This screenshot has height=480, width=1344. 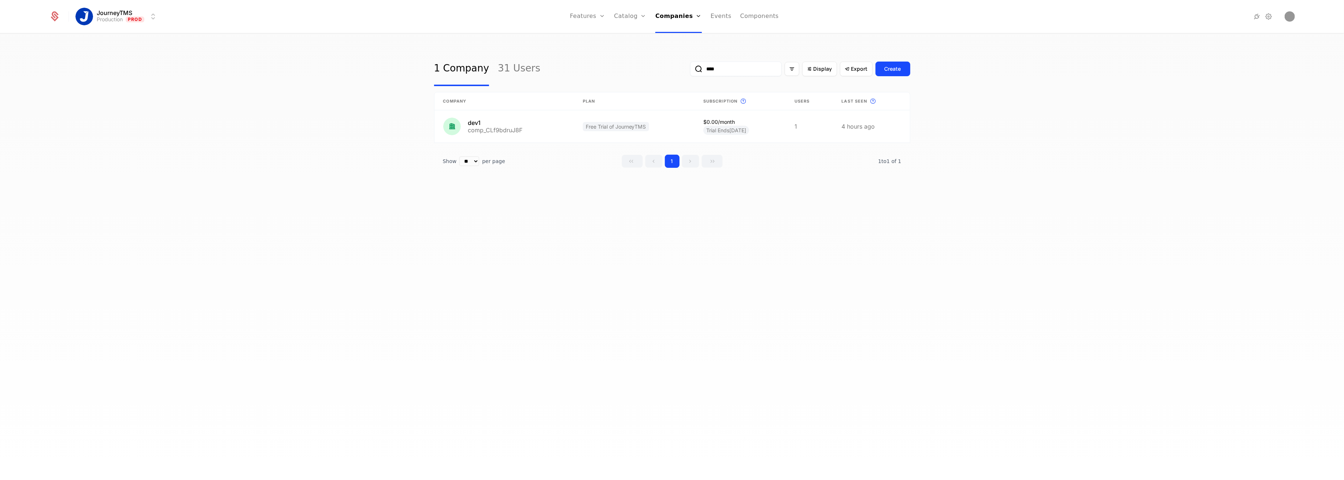 What do you see at coordinates (822, 69) in the screenshot?
I see `span: Display` at bounding box center [822, 69].